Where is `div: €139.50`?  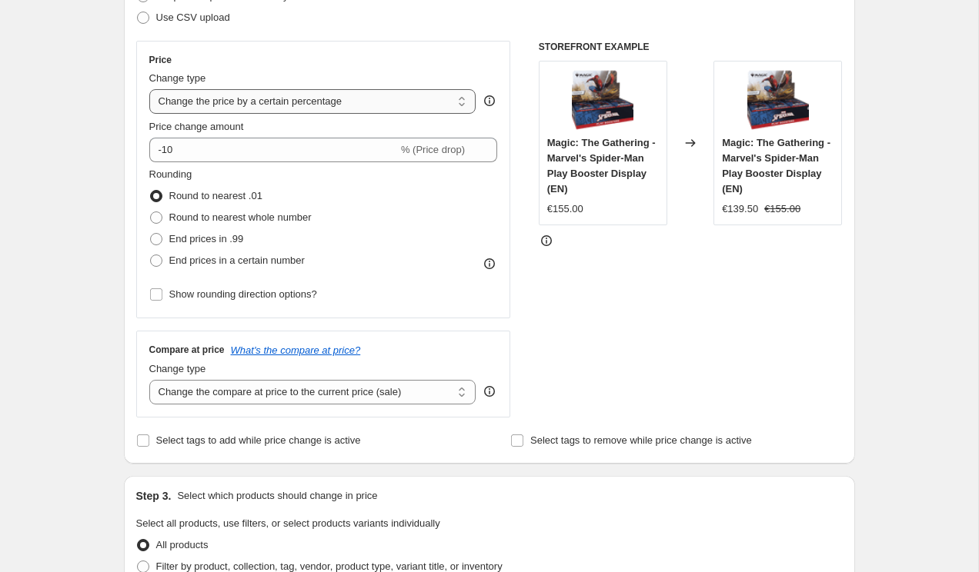
div: €139.50 is located at coordinates (739, 209).